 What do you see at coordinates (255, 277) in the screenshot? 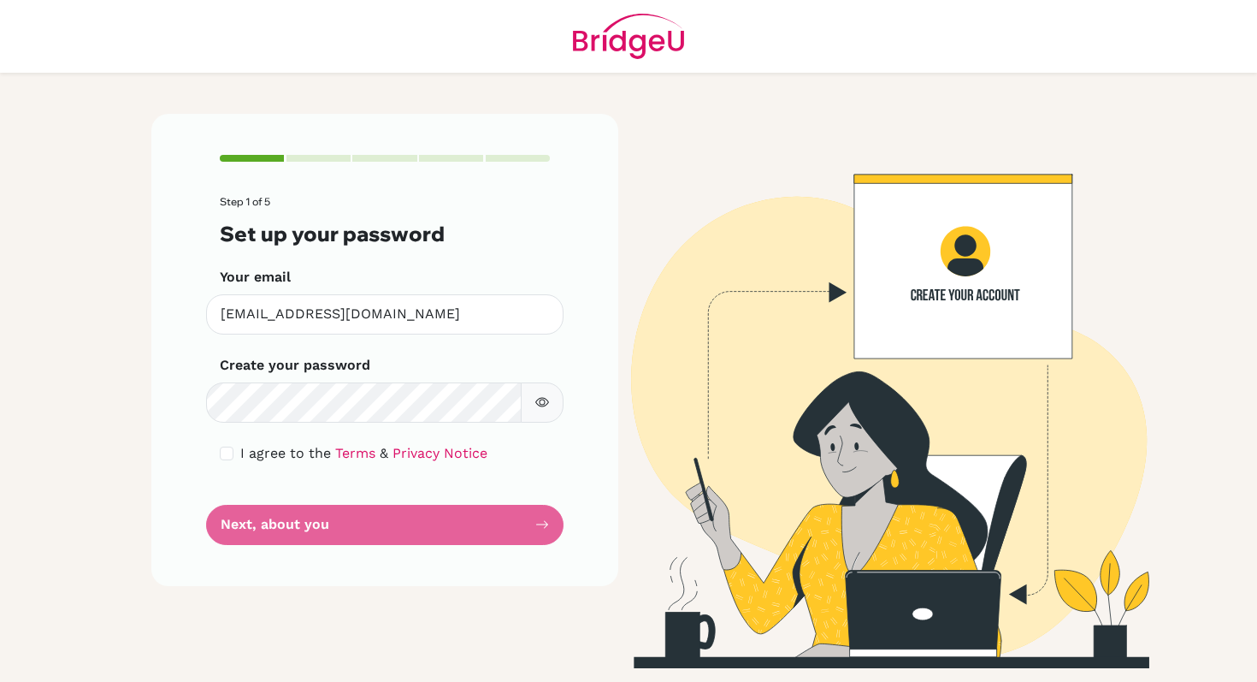
I see `label: Your email` at bounding box center [255, 277].